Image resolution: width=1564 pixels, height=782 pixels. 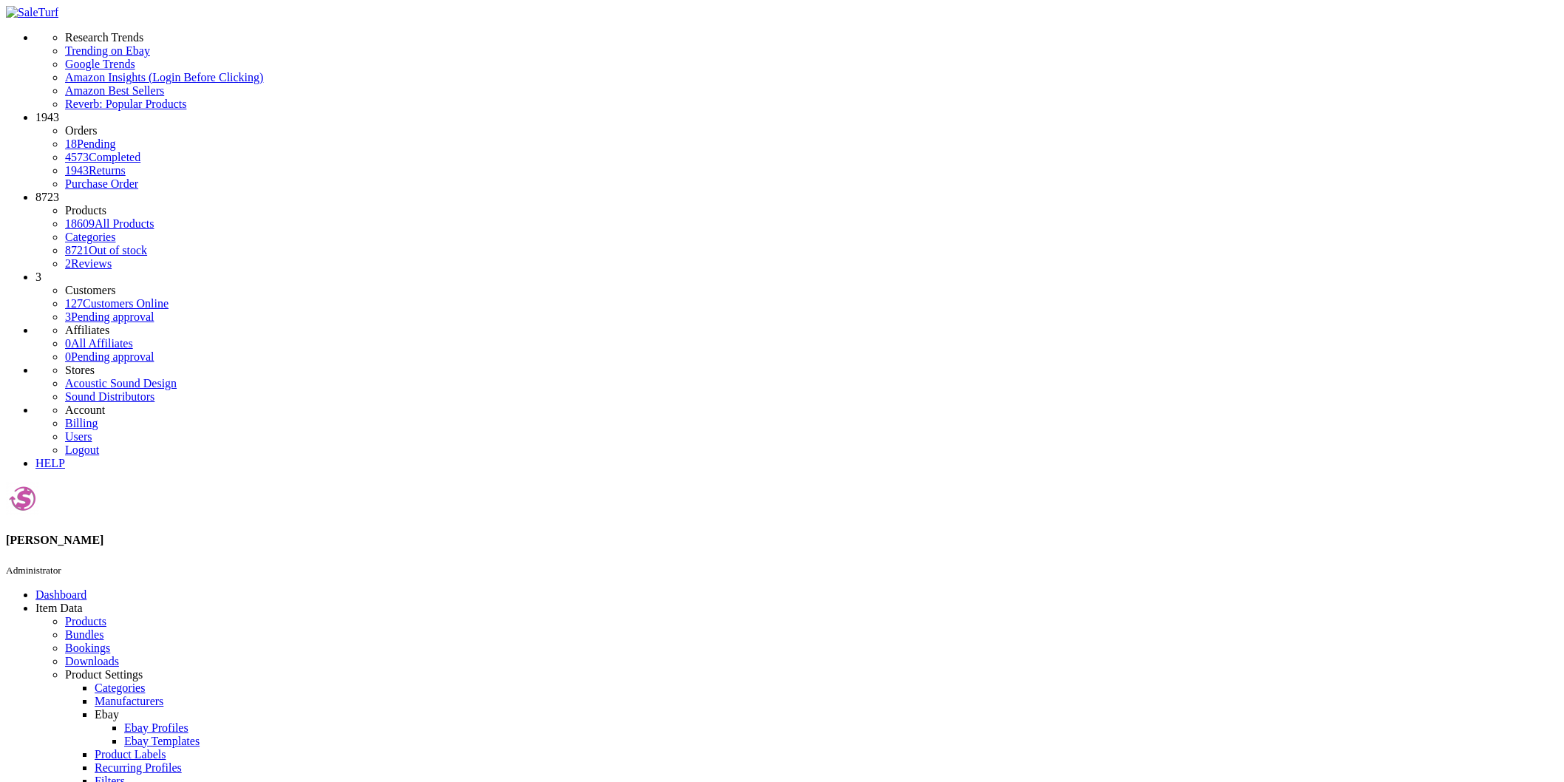 What do you see at coordinates (811, 144) in the screenshot?
I see `a: 18Pending` at bounding box center [811, 144].